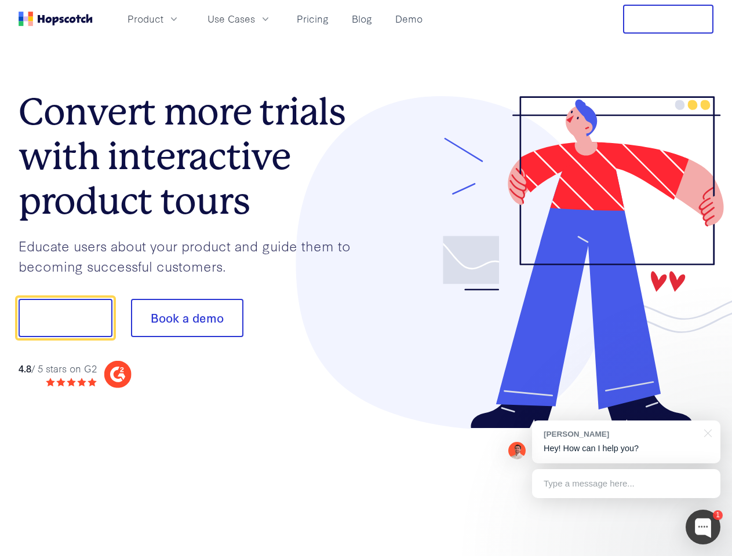  What do you see at coordinates (187, 318) in the screenshot?
I see `a: Book a demo` at bounding box center [187, 318].